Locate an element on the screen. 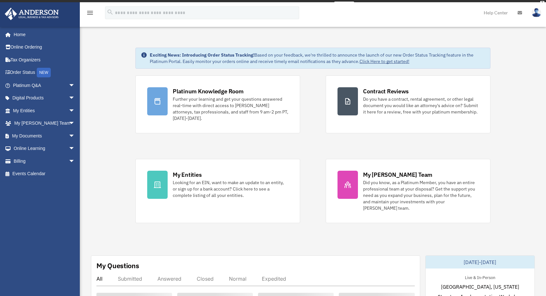 This screenshot has width=546, height=296. div: My Questions is located at coordinates (118, 265).